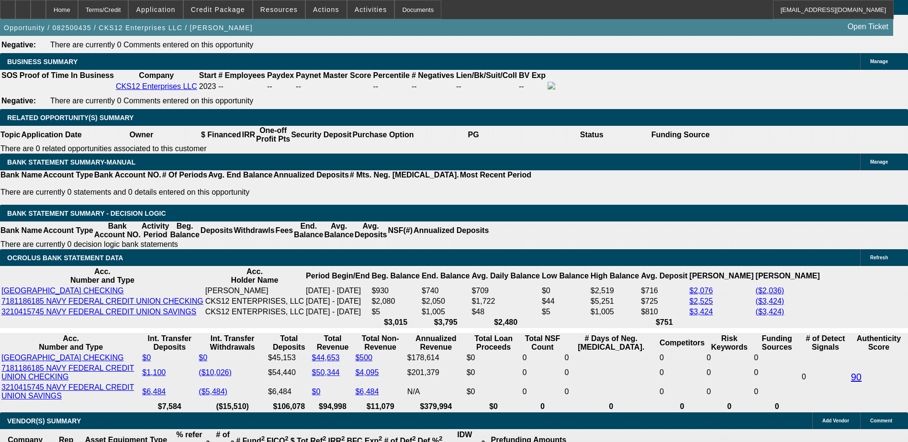  I want to click on td: $2,519, so click(614, 291).